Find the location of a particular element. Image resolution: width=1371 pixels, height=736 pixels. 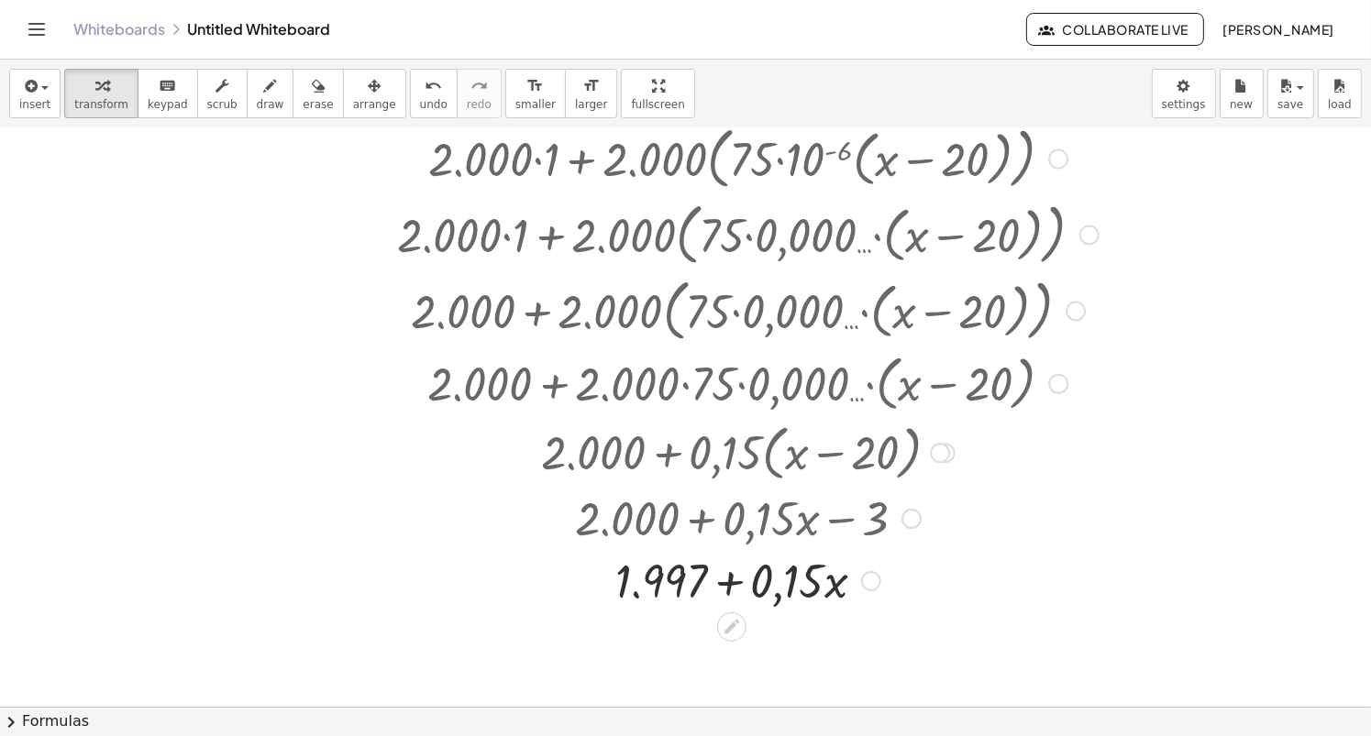

button: scrub is located at coordinates (222, 94).